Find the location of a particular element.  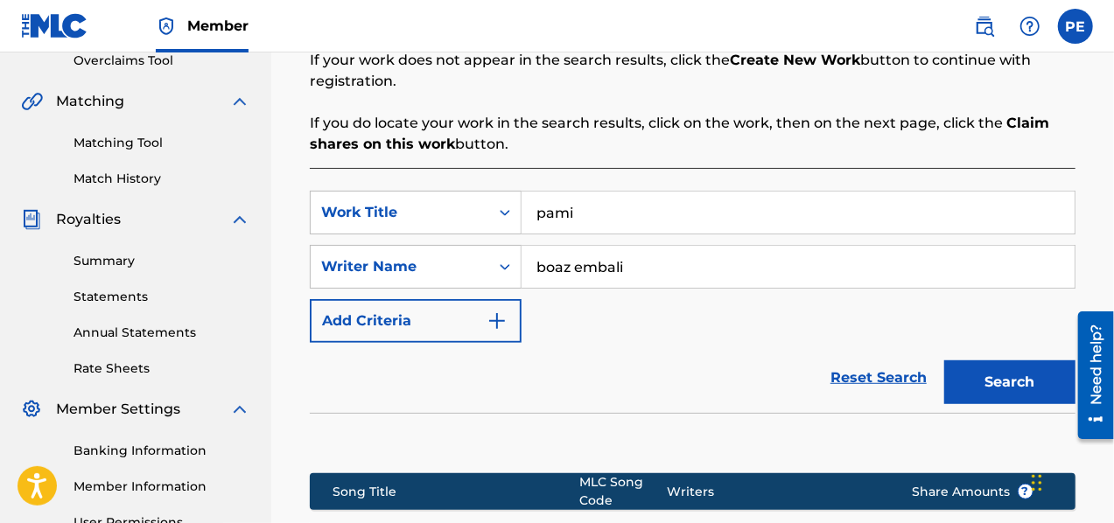

img: Top Rightsholder is located at coordinates (166, 26).